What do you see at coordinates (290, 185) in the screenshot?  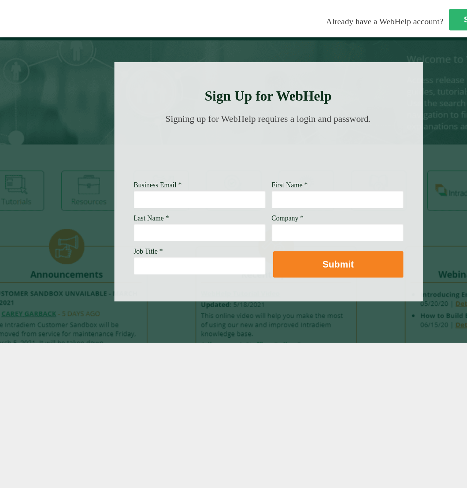 I see `span: First Name *` at bounding box center [290, 185].